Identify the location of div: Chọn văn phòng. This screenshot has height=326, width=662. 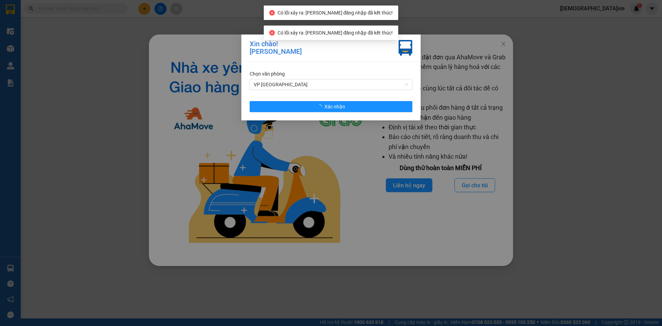
(331, 74).